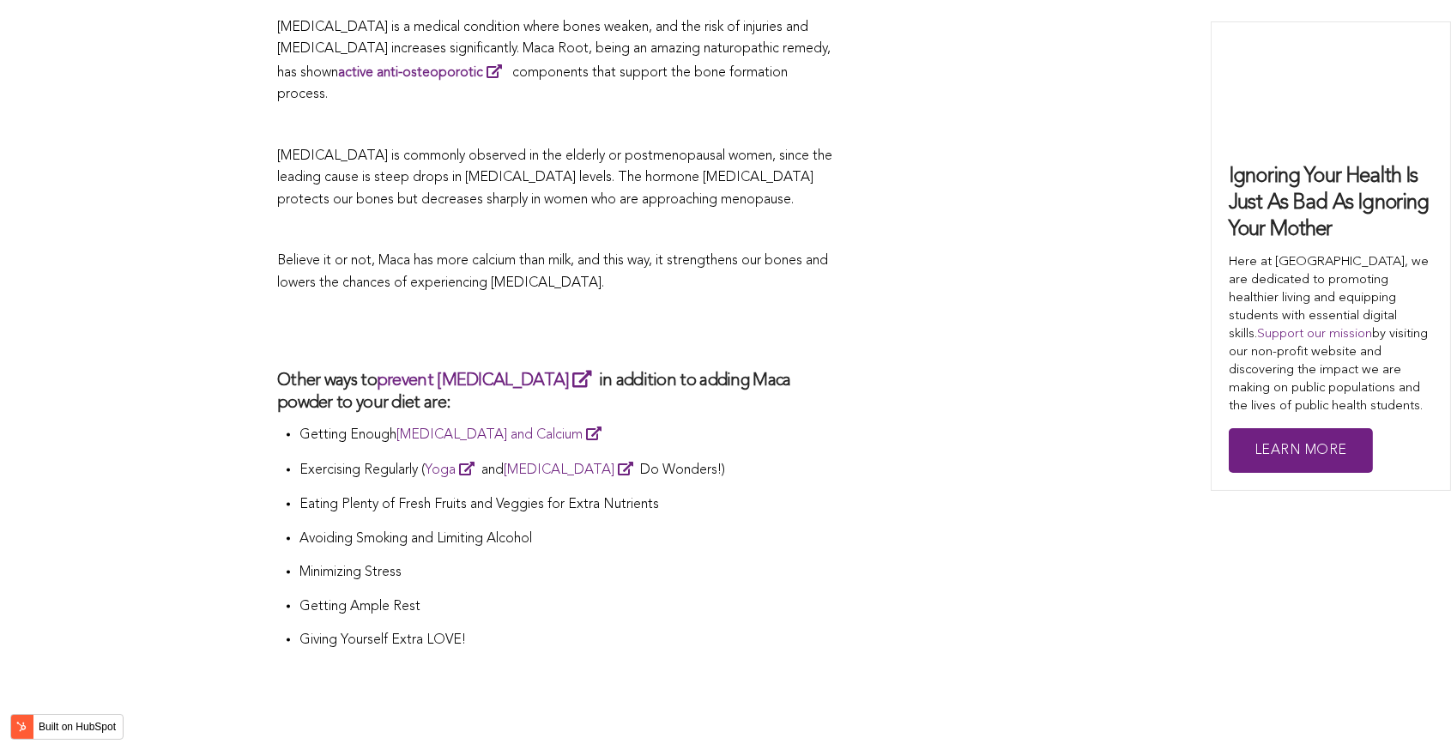 This screenshot has height=750, width=1451. Describe the element at coordinates (567, 435) in the screenshot. I see `p: Getting Enough` at that location.